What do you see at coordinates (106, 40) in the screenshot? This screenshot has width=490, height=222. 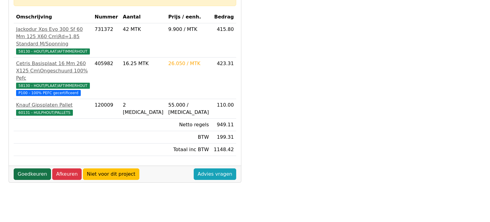 I see `td: 731372` at bounding box center [106, 40].